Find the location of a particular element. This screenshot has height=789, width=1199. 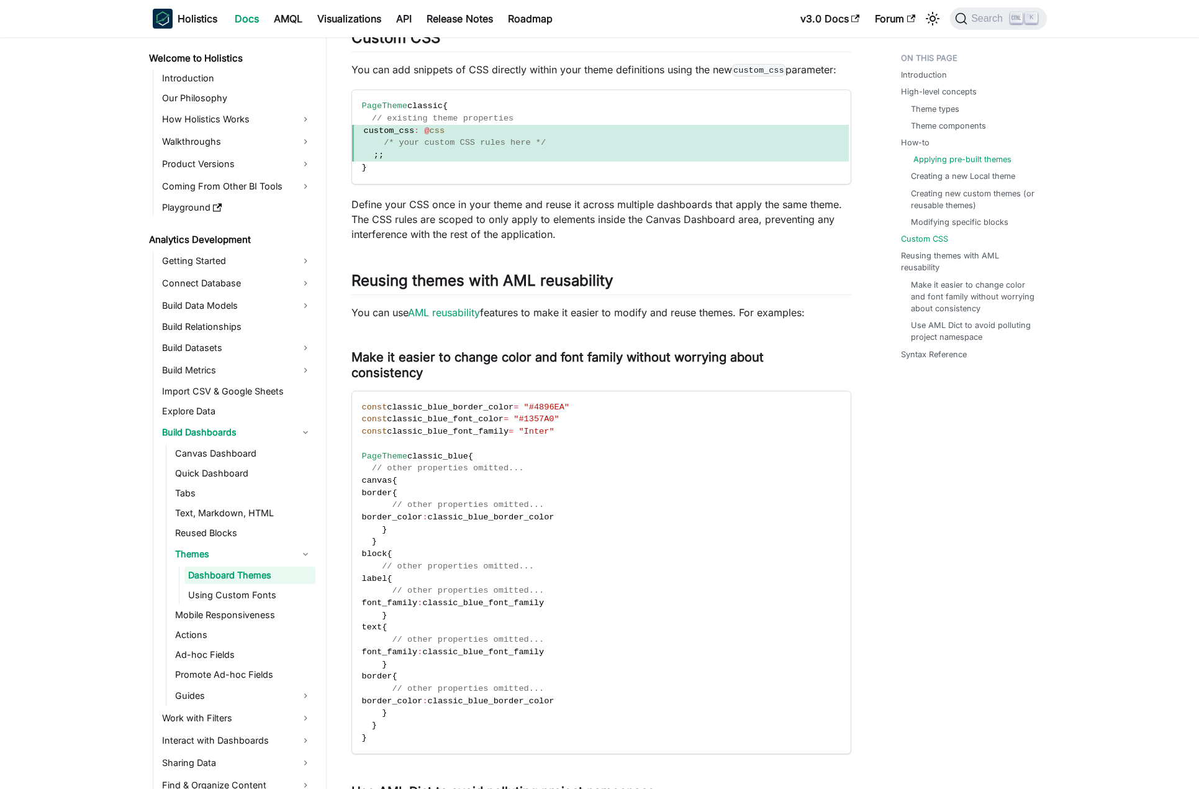

a: Build Dashboards is located at coordinates (237, 432).